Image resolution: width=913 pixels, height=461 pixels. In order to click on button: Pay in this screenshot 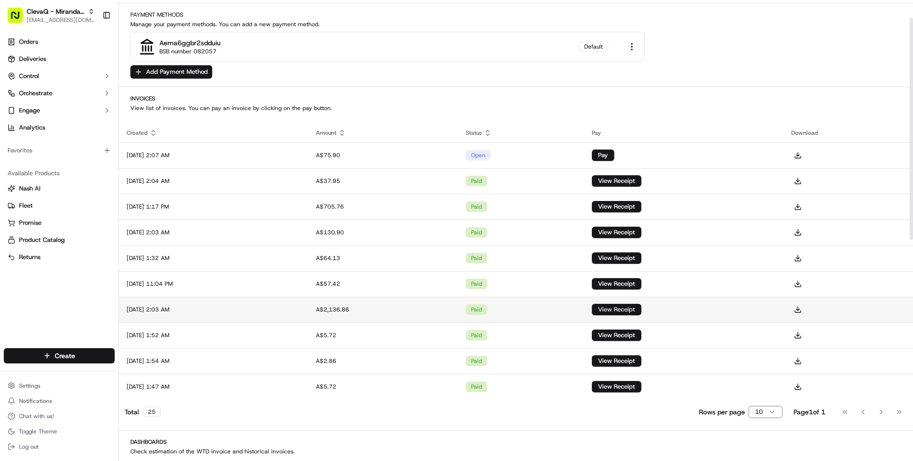, I will do `click(603, 155)`.